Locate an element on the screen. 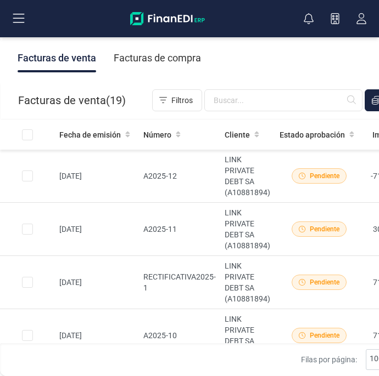 The width and height of the screenshot is (379, 376). button: Filtros is located at coordinates (177, 100).